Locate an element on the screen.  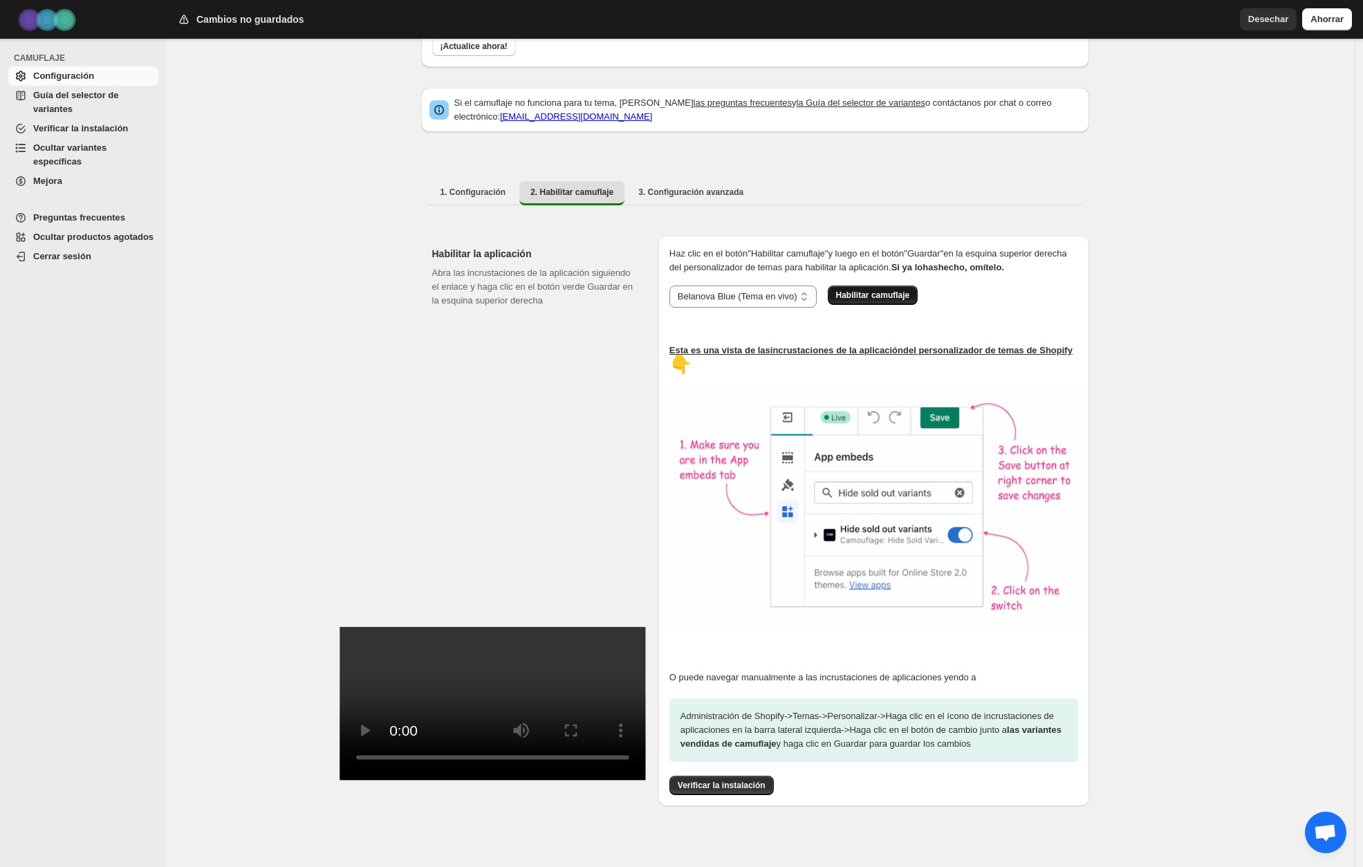
font: Habilitar camuflaje is located at coordinates (873, 295).